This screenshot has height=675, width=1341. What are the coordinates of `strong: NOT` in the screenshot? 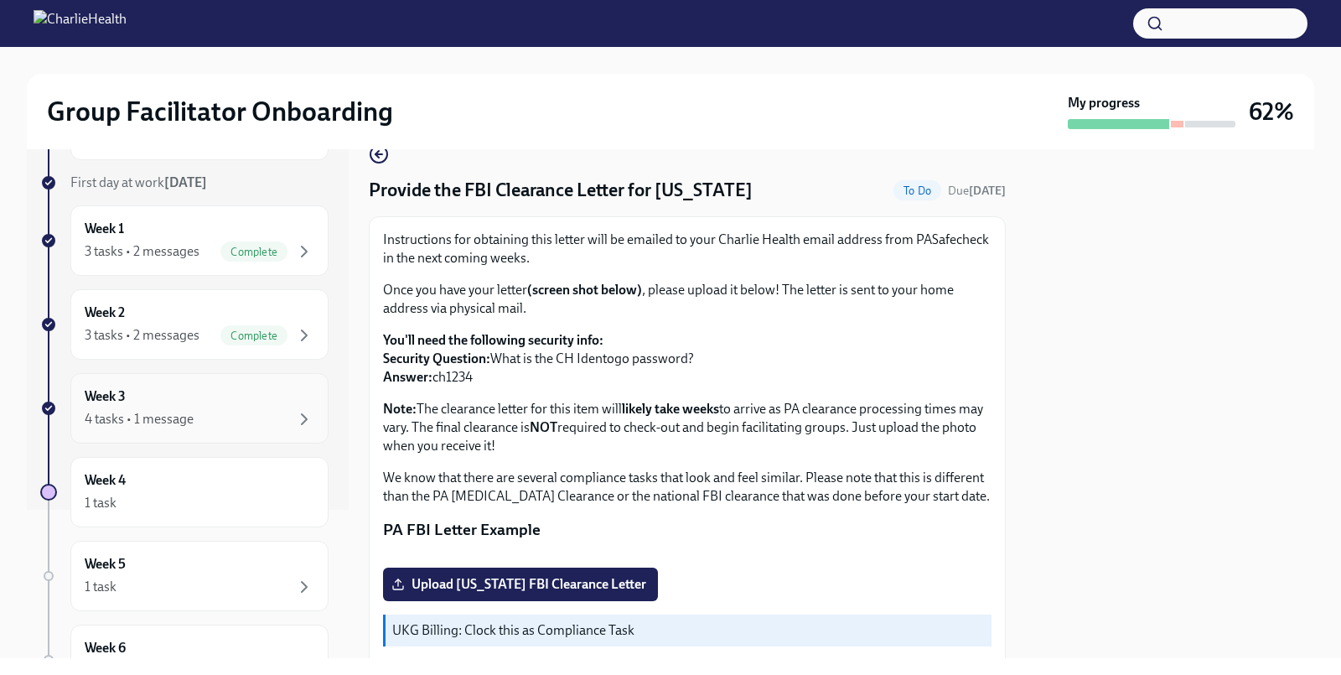 It's located at (543, 427).